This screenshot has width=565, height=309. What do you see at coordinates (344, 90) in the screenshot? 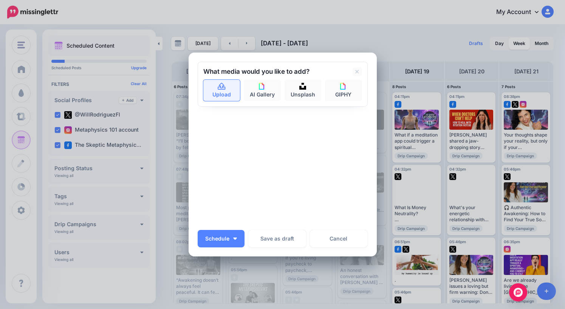
I see `a: GIPHY` at bounding box center [344, 90].